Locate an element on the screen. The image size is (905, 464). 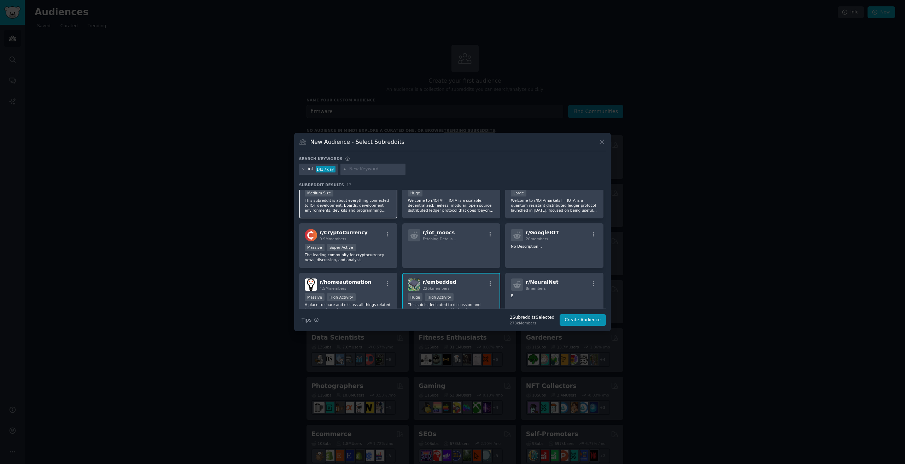
div: Super Active is located at coordinates (341, 247).